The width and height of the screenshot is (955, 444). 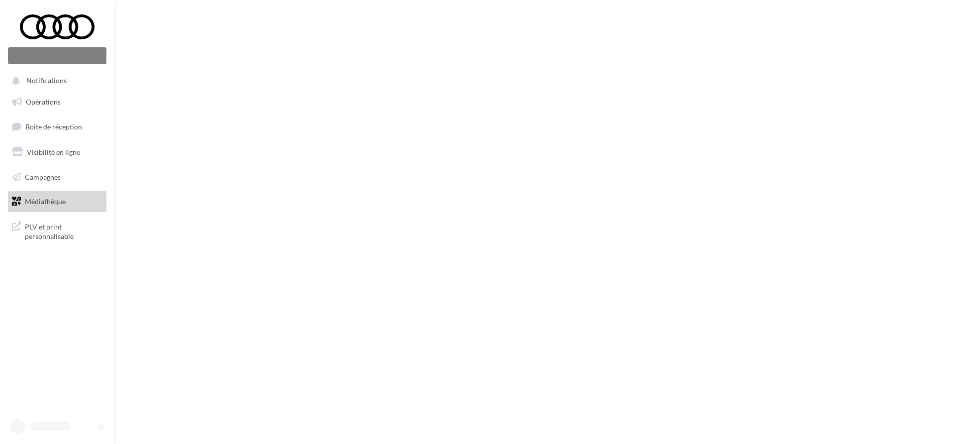 What do you see at coordinates (43, 176) in the screenshot?
I see `span: Campagnes` at bounding box center [43, 176].